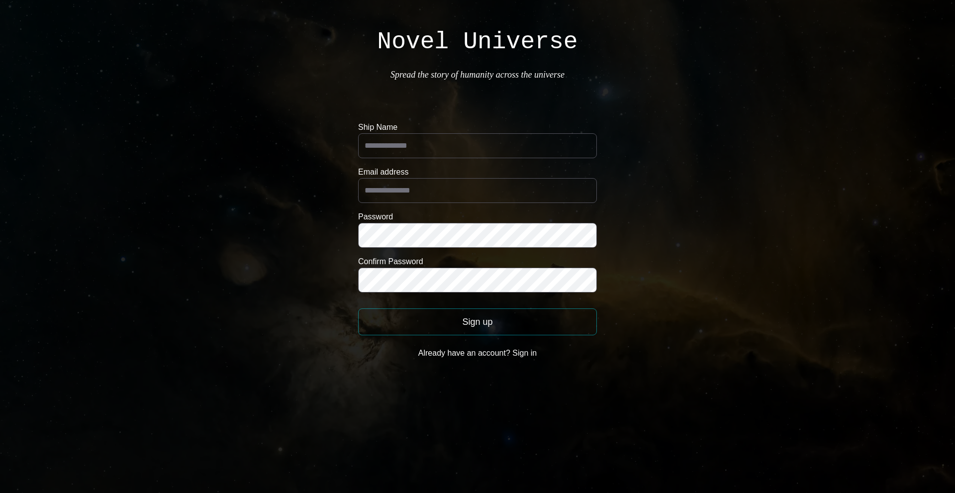  Describe the element at coordinates (478, 322) in the screenshot. I see `button: Sign up` at that location.